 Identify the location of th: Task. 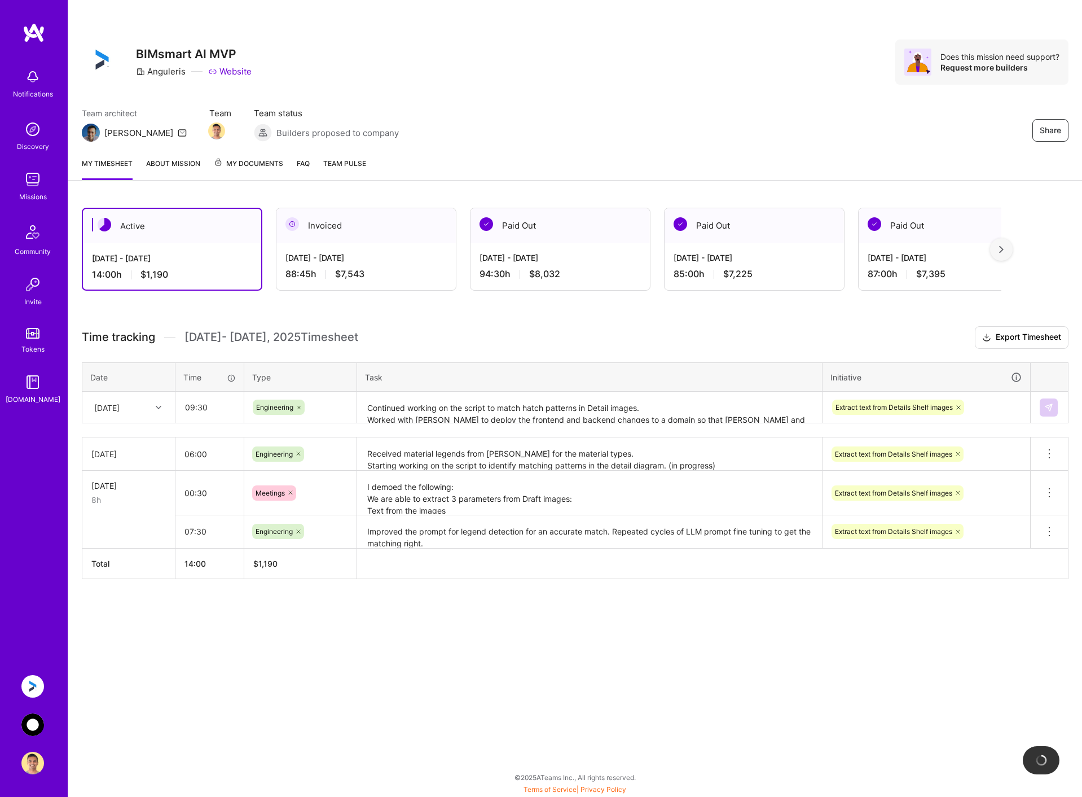
(590, 377).